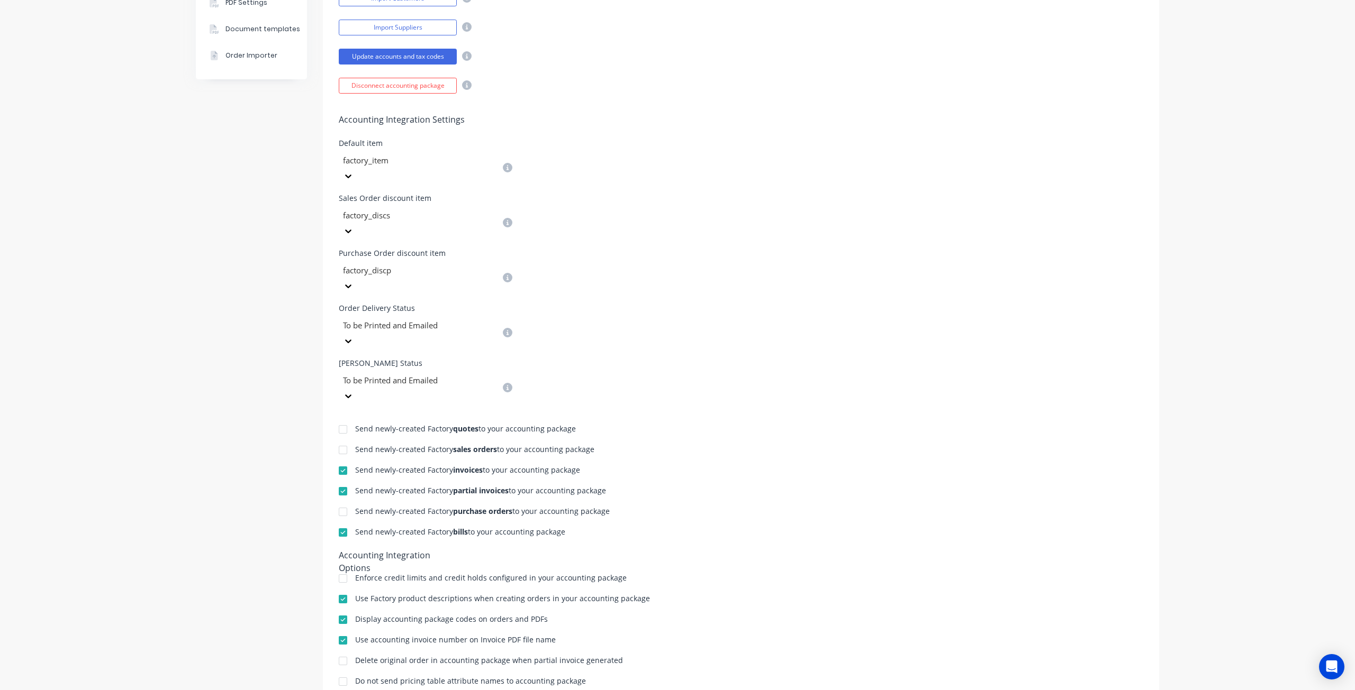 This screenshot has height=690, width=1355. I want to click on button: Order Importer, so click(251, 56).